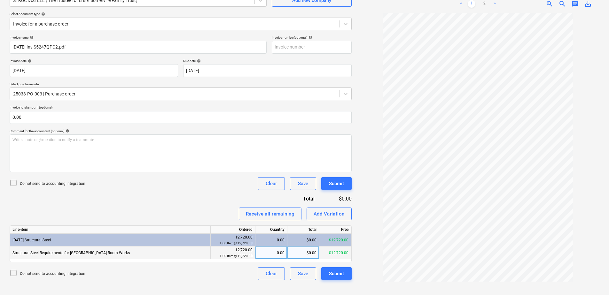 Image resolution: width=609 pixels, height=295 pixels. I want to click on div: Add Variation, so click(329, 214).